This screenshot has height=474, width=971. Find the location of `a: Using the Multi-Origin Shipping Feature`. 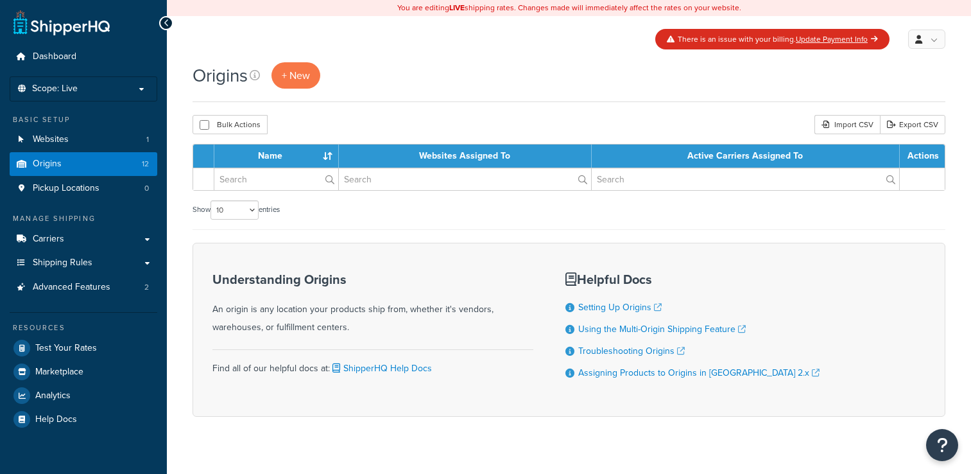

a: Using the Multi-Origin Shipping Feature is located at coordinates (662, 329).